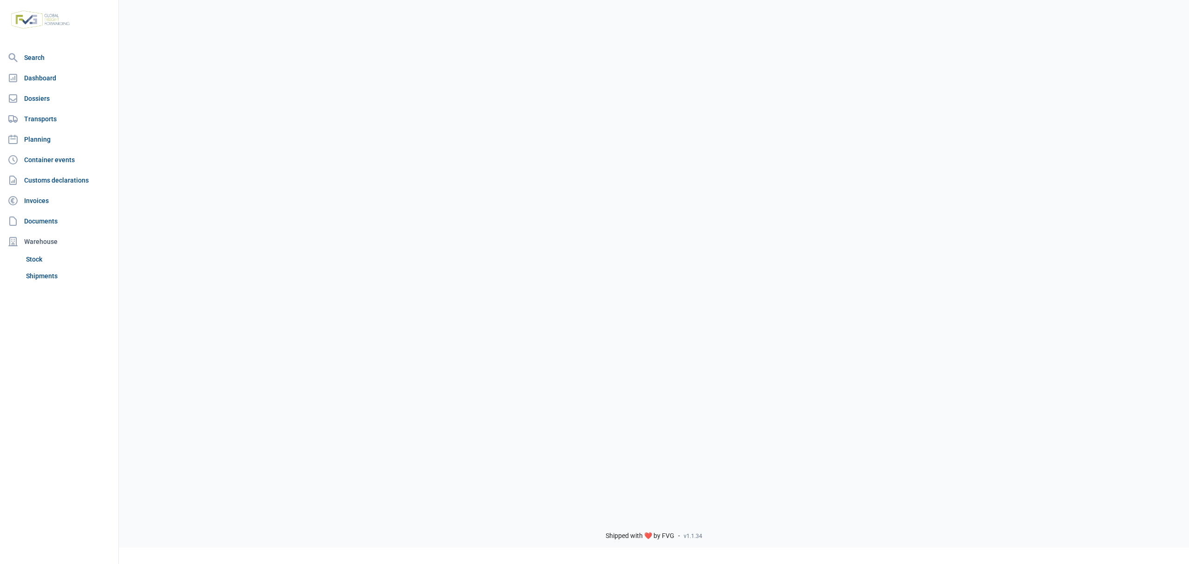  Describe the element at coordinates (59, 160) in the screenshot. I see `a: Container events` at that location.